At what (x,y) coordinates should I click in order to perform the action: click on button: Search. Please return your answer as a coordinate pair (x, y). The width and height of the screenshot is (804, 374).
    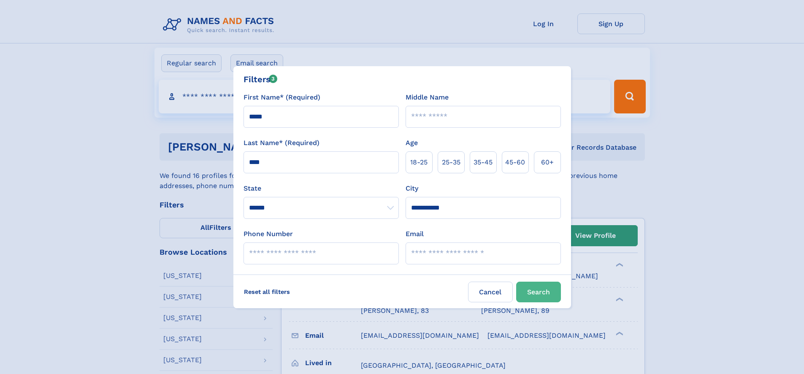
    Looking at the image, I should click on (539, 292).